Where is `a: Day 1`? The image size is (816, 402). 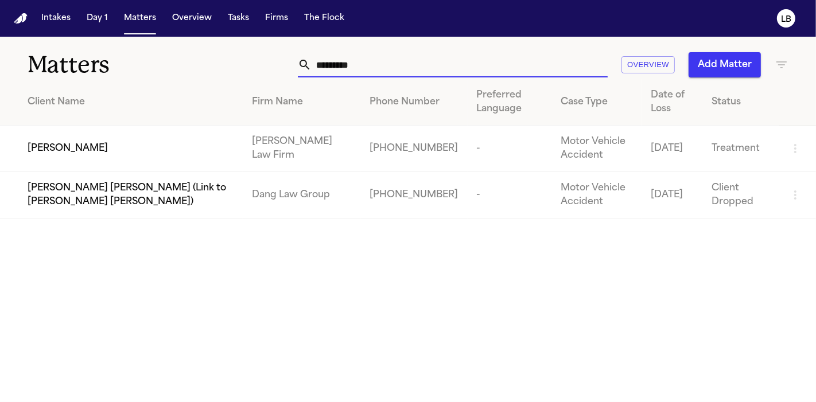 a: Day 1 is located at coordinates (97, 18).